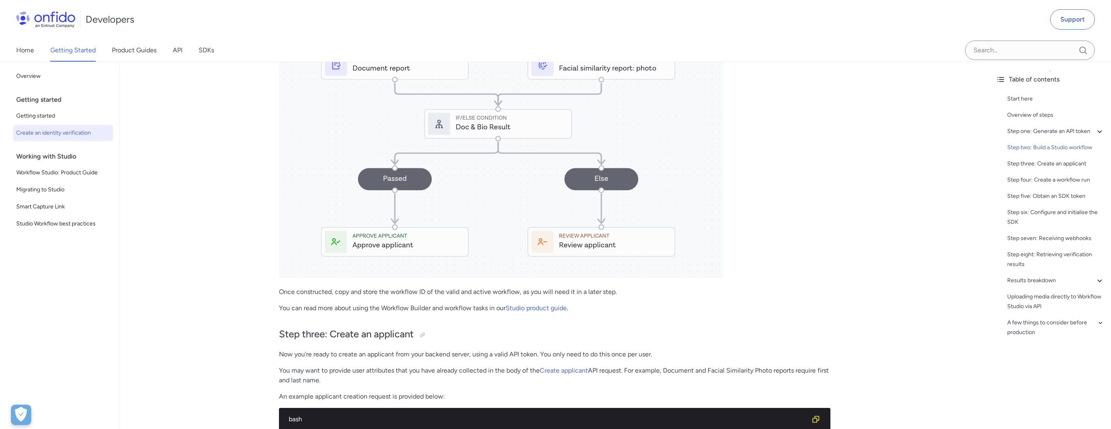 This screenshot has width=1111, height=429. Describe the element at coordinates (1056, 328) in the screenshot. I see `div: A few things to consider before production` at that location.